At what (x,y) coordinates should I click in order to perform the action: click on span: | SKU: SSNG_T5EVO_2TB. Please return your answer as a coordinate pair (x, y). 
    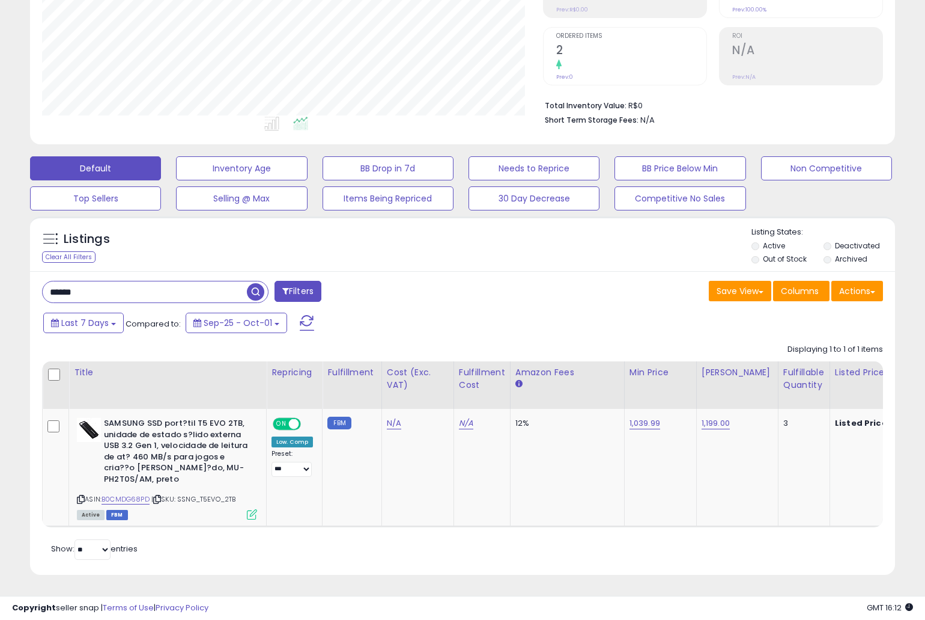
    Looking at the image, I should click on (194, 499).